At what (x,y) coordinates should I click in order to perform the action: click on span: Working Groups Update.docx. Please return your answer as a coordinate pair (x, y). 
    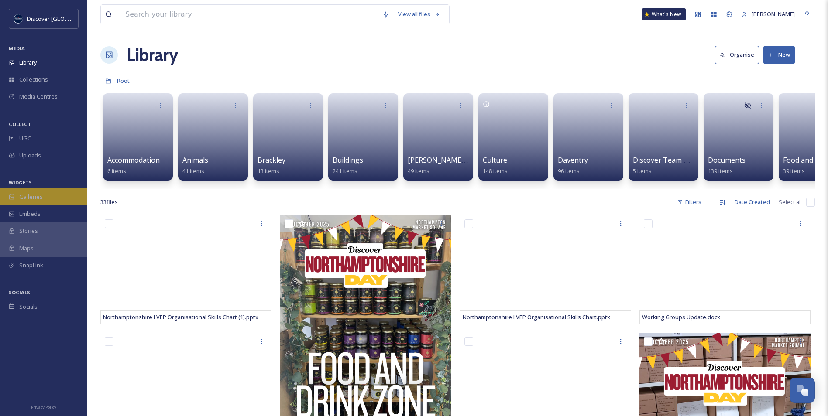
    Looking at the image, I should click on (681, 317).